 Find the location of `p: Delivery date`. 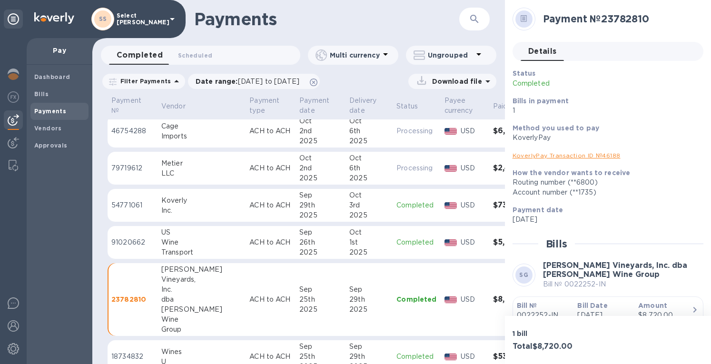

p: Delivery date is located at coordinates (363, 106).